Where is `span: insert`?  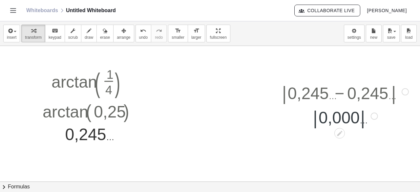 span: insert is located at coordinates (11, 37).